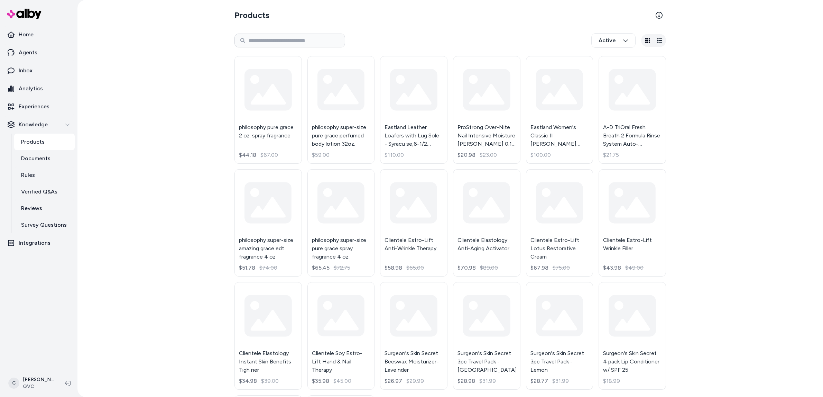 This screenshot has height=397, width=823. What do you see at coordinates (44, 225) in the screenshot?
I see `a: Survey Questions` at bounding box center [44, 225].